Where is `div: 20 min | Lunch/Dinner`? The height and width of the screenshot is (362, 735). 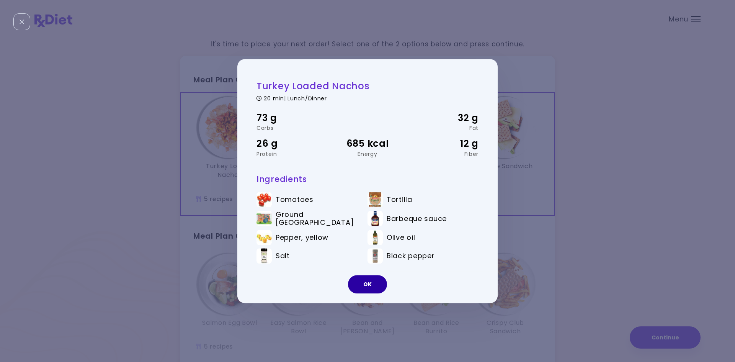 div: 20 min | Lunch/Dinner is located at coordinates (367, 97).